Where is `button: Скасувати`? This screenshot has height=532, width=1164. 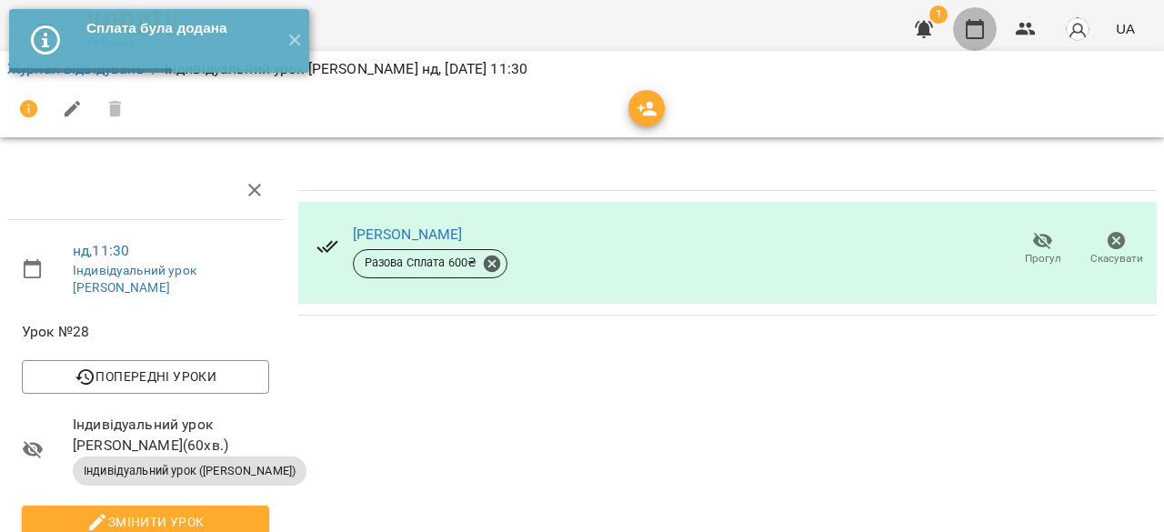
button: Скасувати is located at coordinates (1115, 249).